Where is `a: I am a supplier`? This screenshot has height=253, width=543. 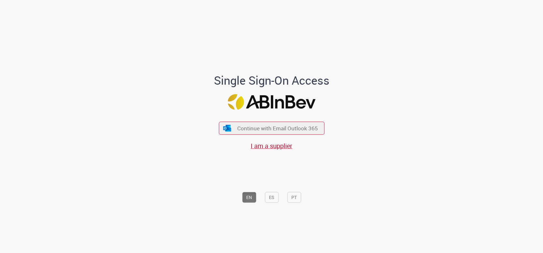 a: I am a supplier is located at coordinates (271, 146).